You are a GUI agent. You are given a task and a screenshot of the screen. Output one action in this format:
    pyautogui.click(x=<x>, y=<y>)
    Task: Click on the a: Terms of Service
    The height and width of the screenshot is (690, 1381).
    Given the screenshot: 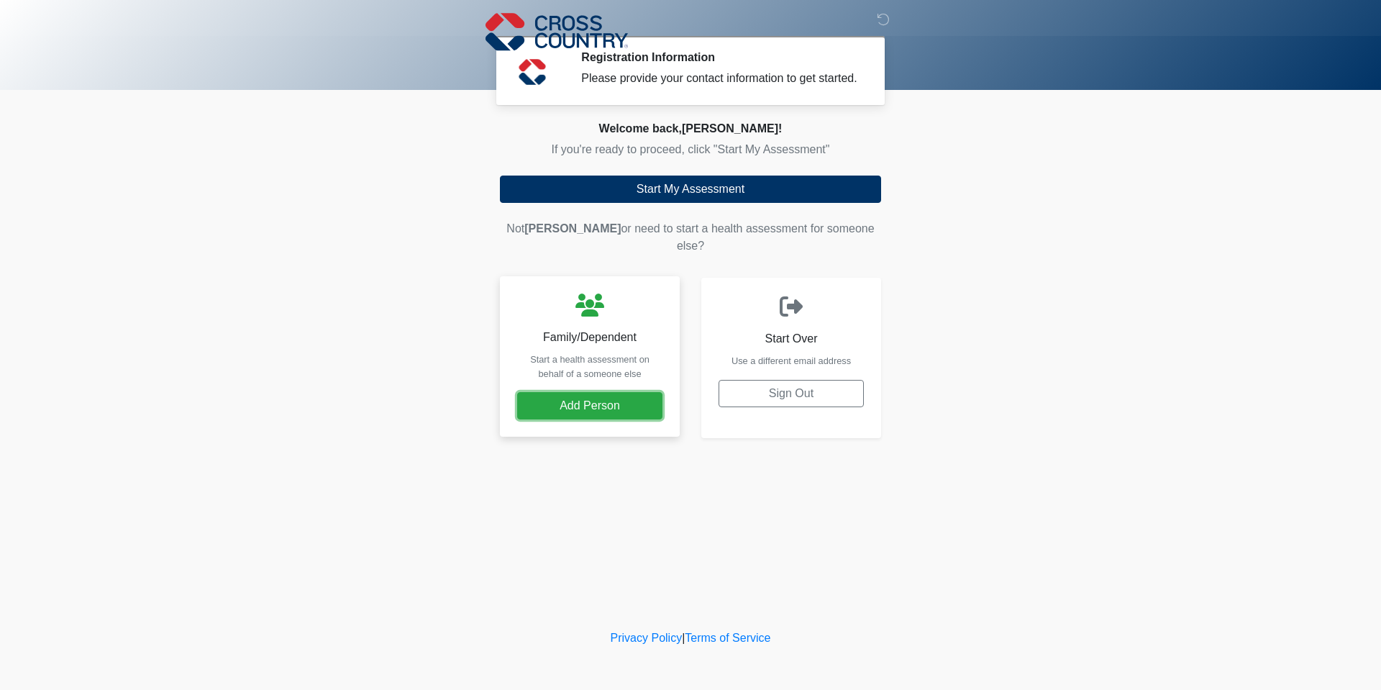 What is the action you would take?
    pyautogui.click(x=727, y=637)
    